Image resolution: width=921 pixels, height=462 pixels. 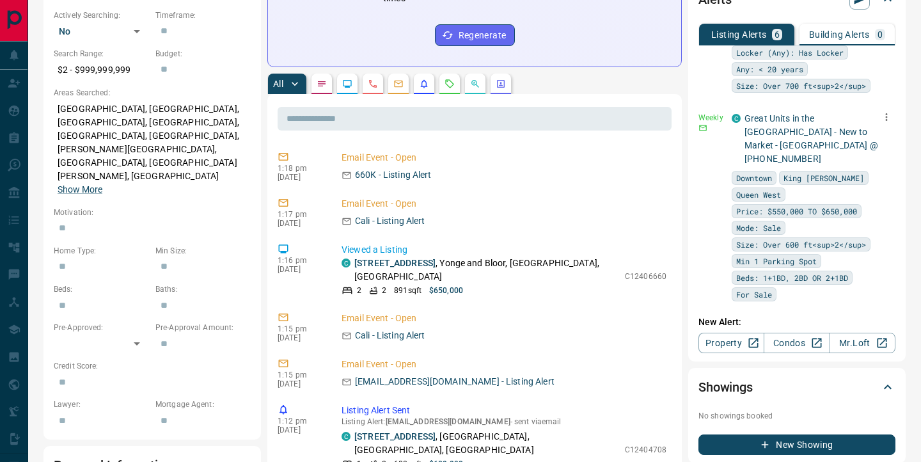 What do you see at coordinates (796, 343) in the screenshot?
I see `a: Condos` at bounding box center [796, 343].